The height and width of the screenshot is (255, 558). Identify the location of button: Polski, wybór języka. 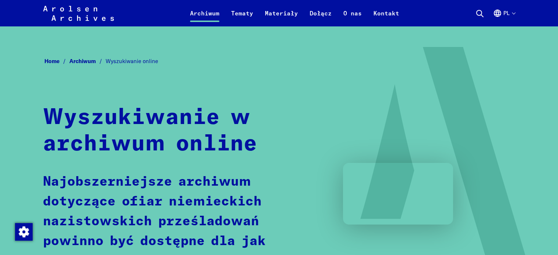
(504, 18).